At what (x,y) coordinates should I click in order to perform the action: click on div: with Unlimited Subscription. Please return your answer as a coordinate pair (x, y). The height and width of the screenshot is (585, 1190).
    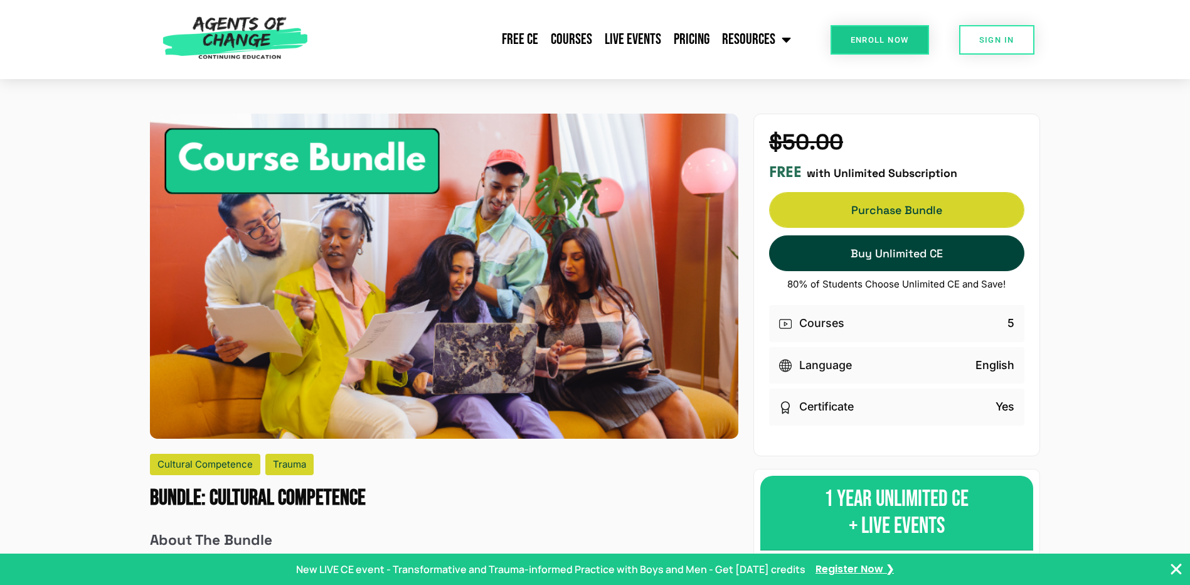
    Looking at the image, I should click on (896, 172).